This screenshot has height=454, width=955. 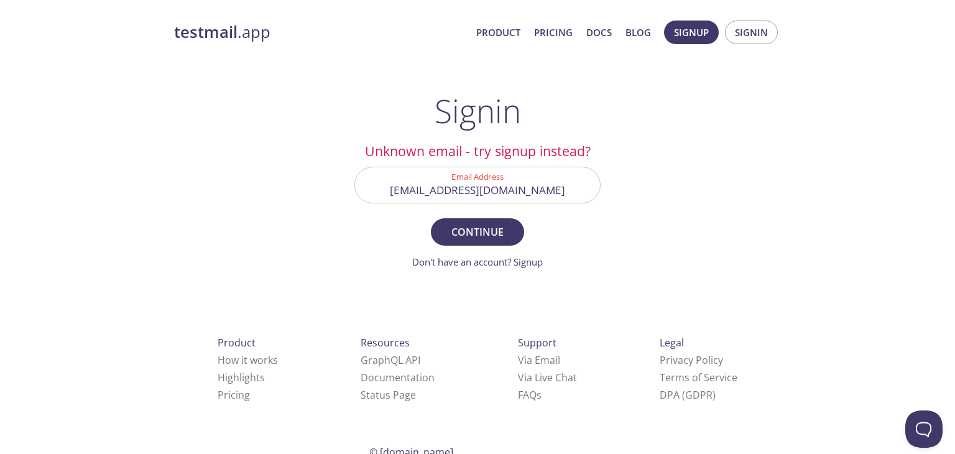 What do you see at coordinates (241, 377) in the screenshot?
I see `a: Highlights` at bounding box center [241, 377].